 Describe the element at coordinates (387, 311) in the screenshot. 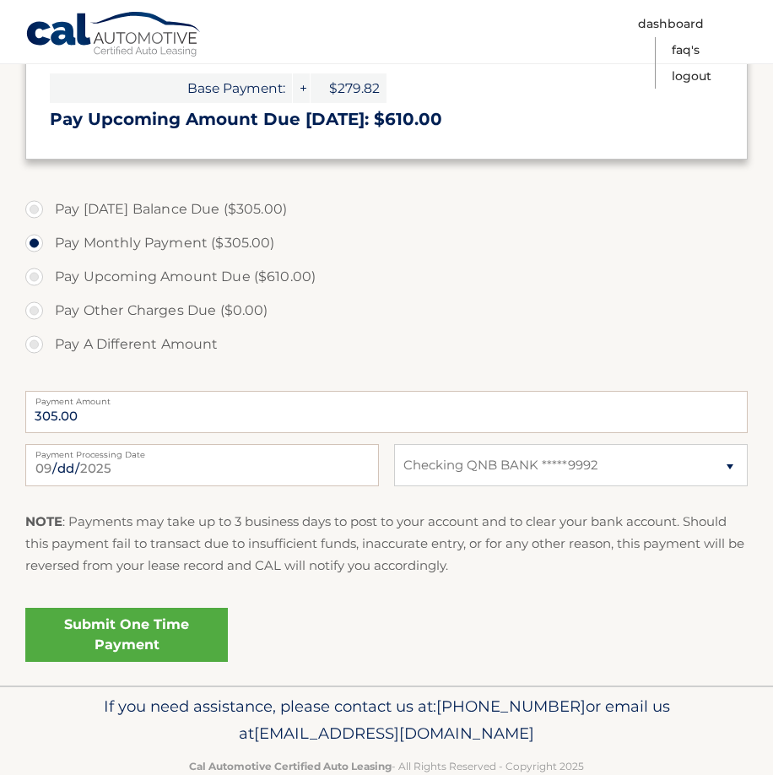

I see `label: Pay Other Charges Due ($0.00)` at that location.